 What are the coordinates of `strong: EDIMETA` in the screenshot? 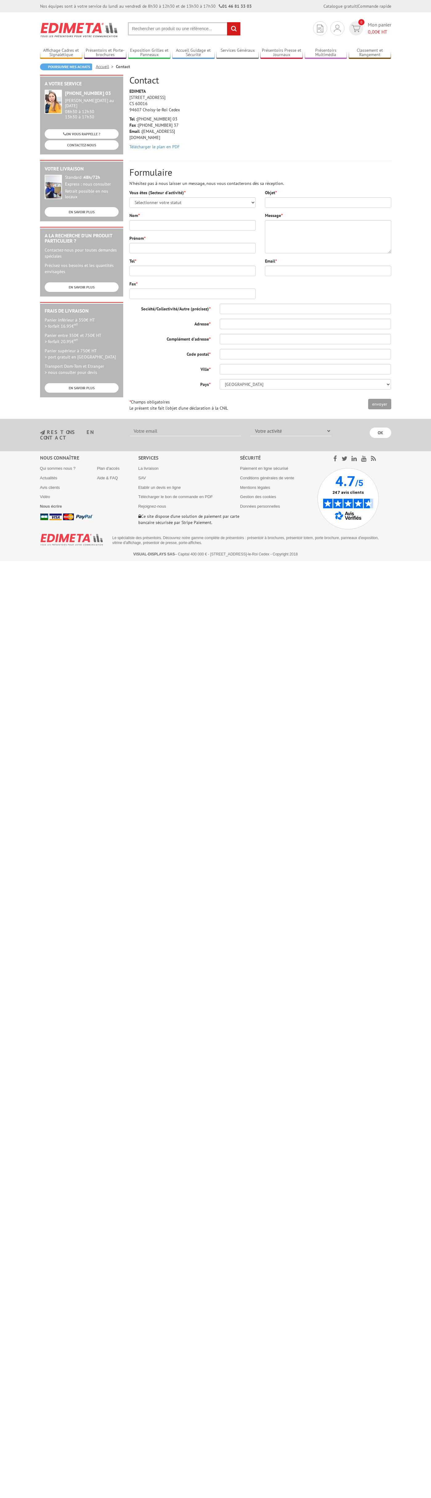 It's located at (137, 91).